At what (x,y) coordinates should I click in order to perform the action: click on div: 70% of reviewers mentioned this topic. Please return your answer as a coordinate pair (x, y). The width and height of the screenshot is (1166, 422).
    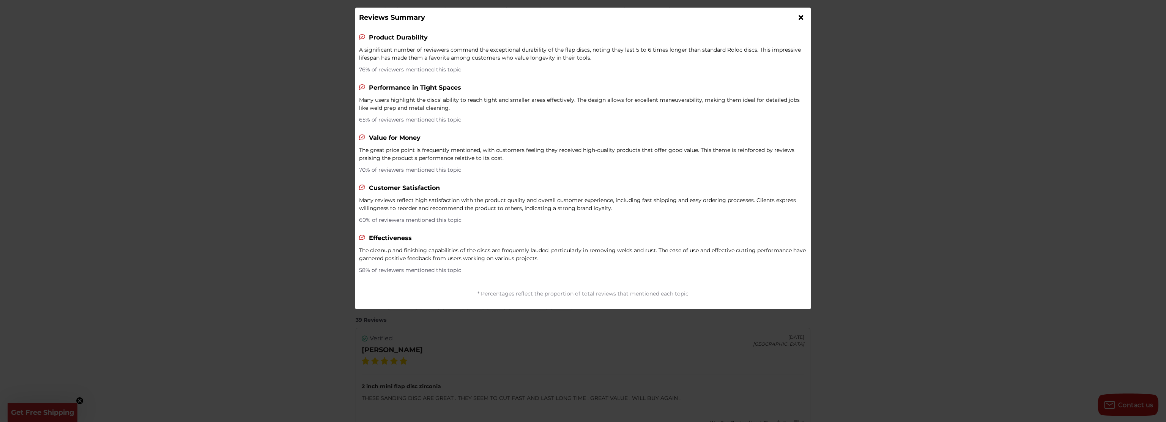
    Looking at the image, I should click on (583, 170).